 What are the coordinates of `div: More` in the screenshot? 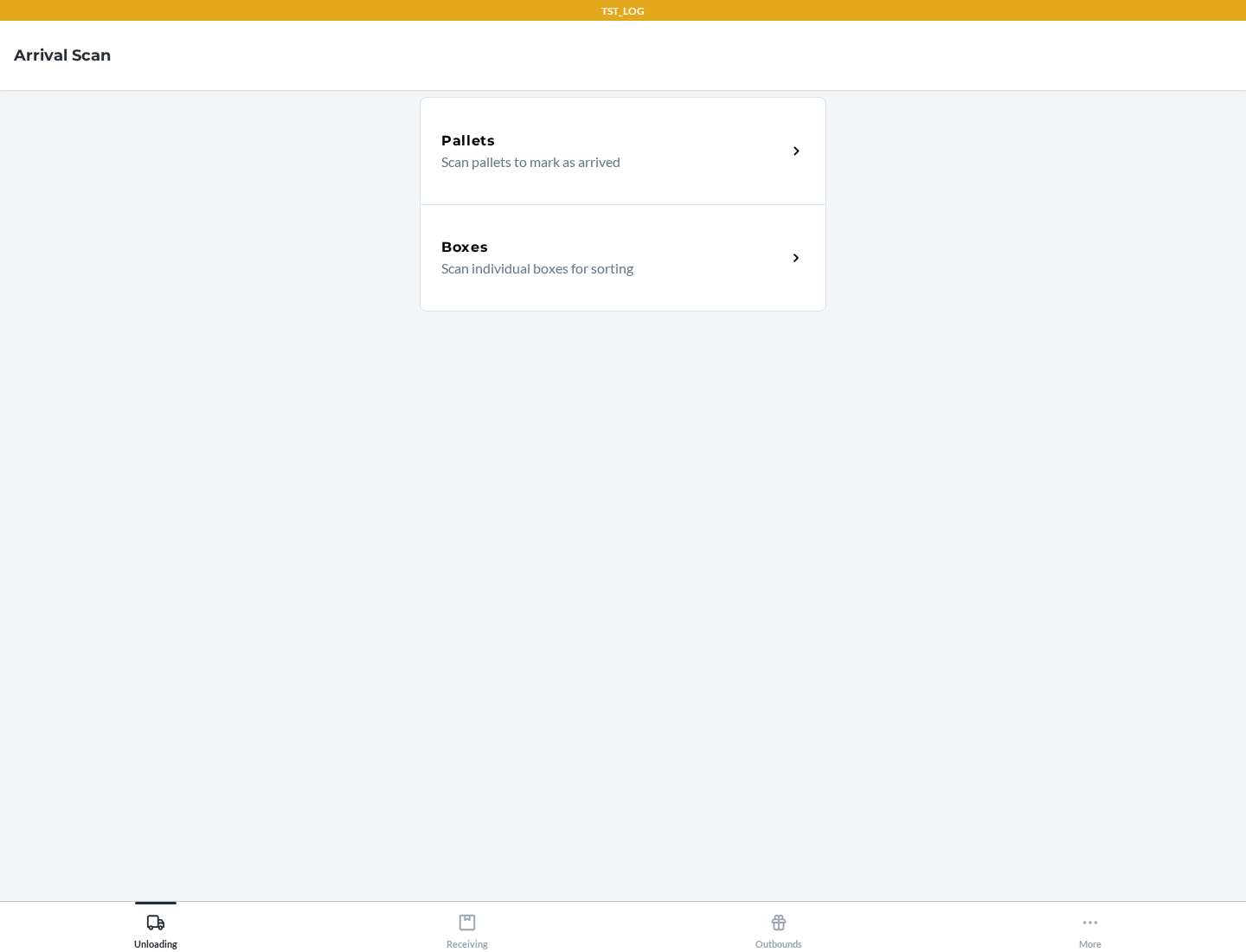 It's located at (1091, 928).